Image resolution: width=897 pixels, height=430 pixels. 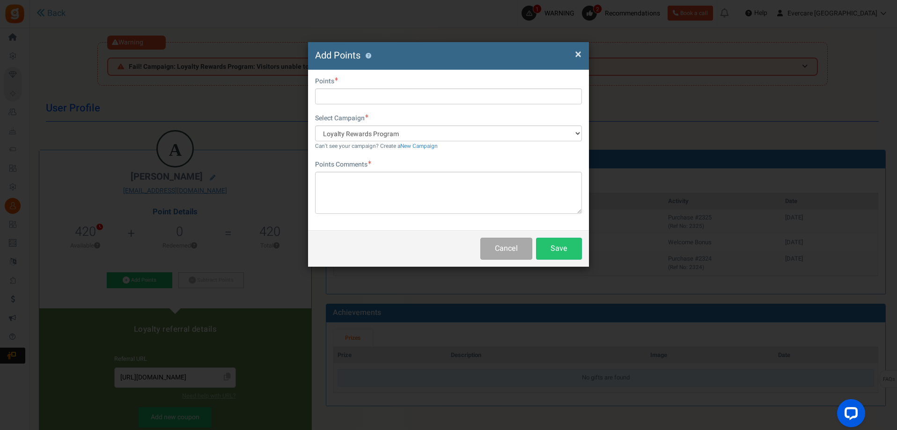 What do you see at coordinates (506, 249) in the screenshot?
I see `button: Cancel` at bounding box center [506, 249].